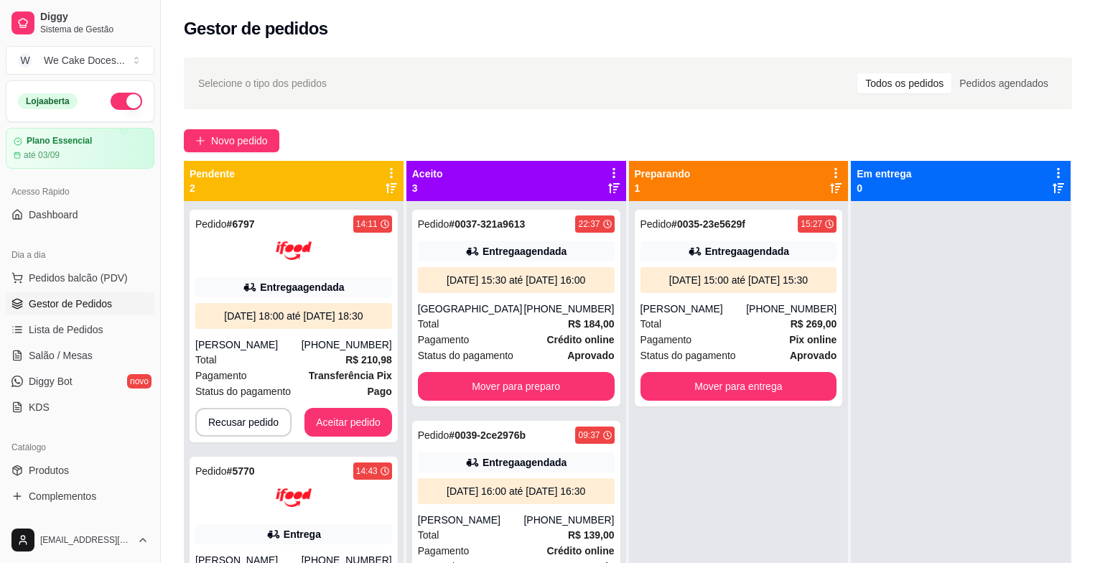  Describe the element at coordinates (591, 535) in the screenshot. I see `strong: R$ 139,00` at that location.